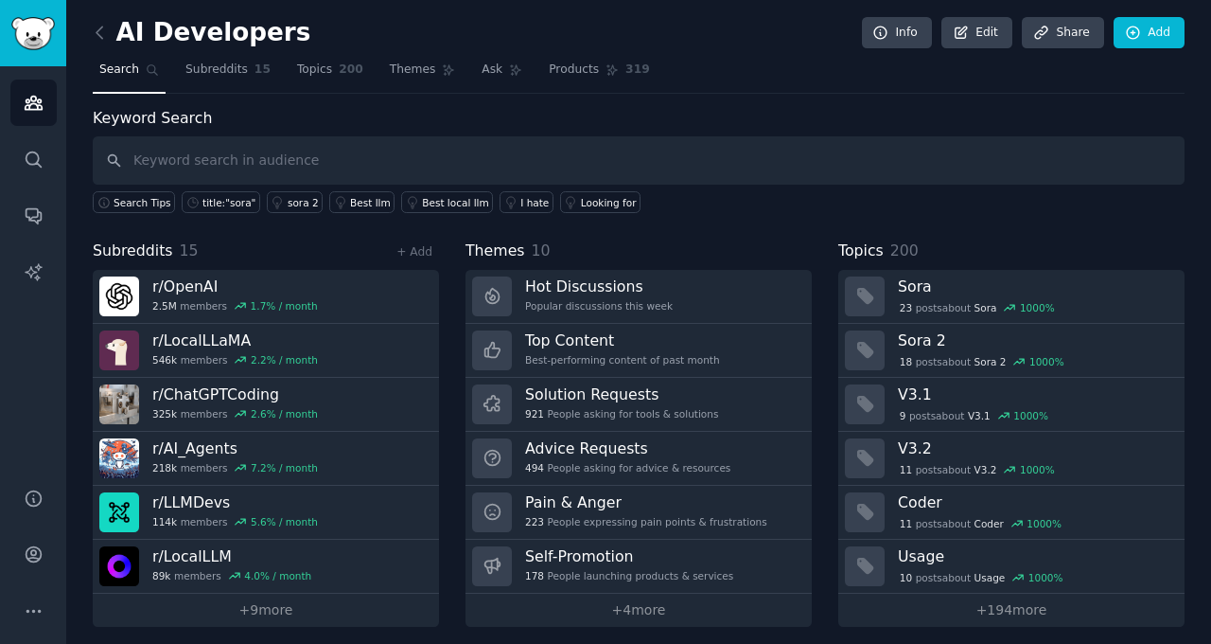 Image resolution: width=1211 pixels, height=644 pixels. What do you see at coordinates (266, 458) in the screenshot?
I see `a: r/AI_Agents218kmembers7.2% / month` at bounding box center [266, 458].